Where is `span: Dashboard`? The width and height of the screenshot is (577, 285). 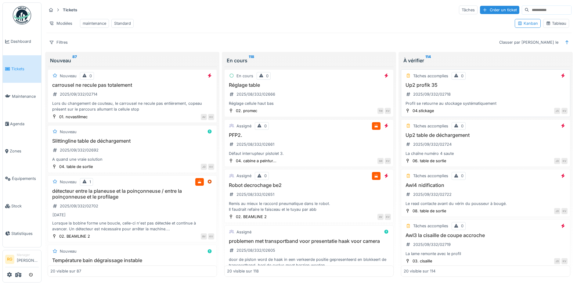
span: Dashboard is located at coordinates (25, 41).